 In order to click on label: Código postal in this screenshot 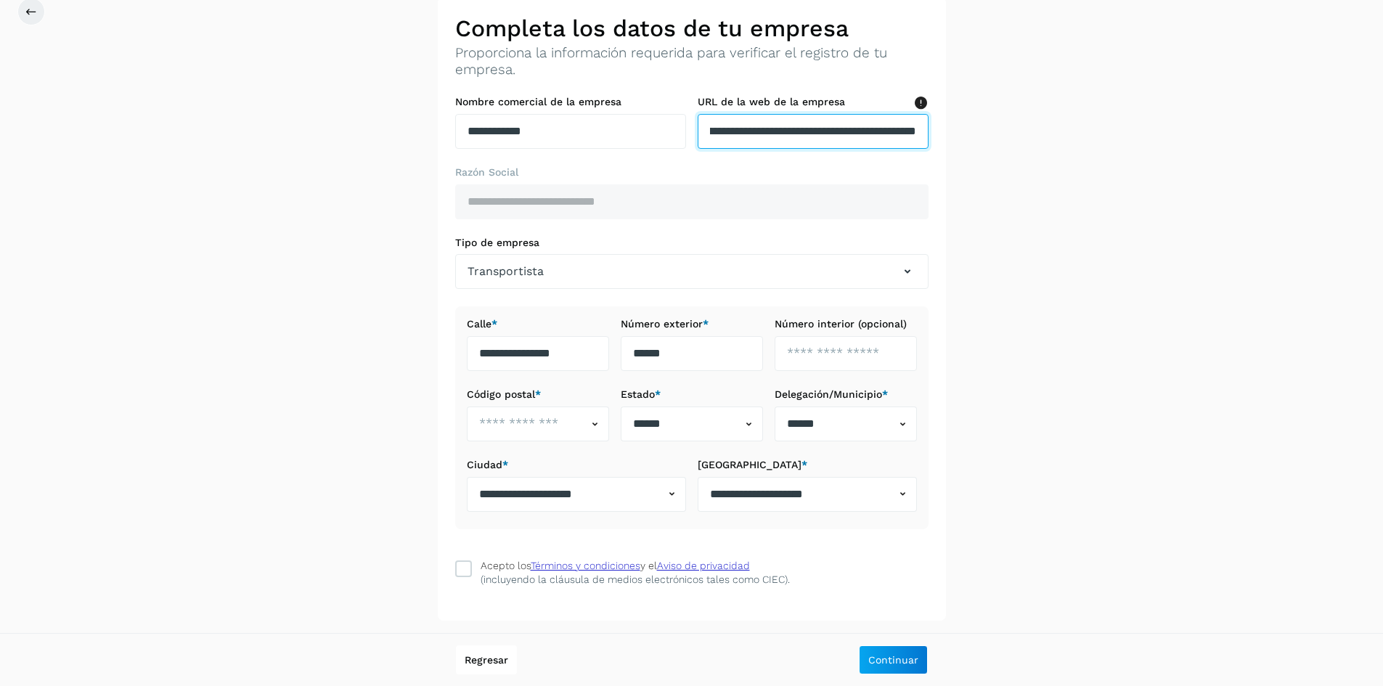, I will do `click(538, 394)`.